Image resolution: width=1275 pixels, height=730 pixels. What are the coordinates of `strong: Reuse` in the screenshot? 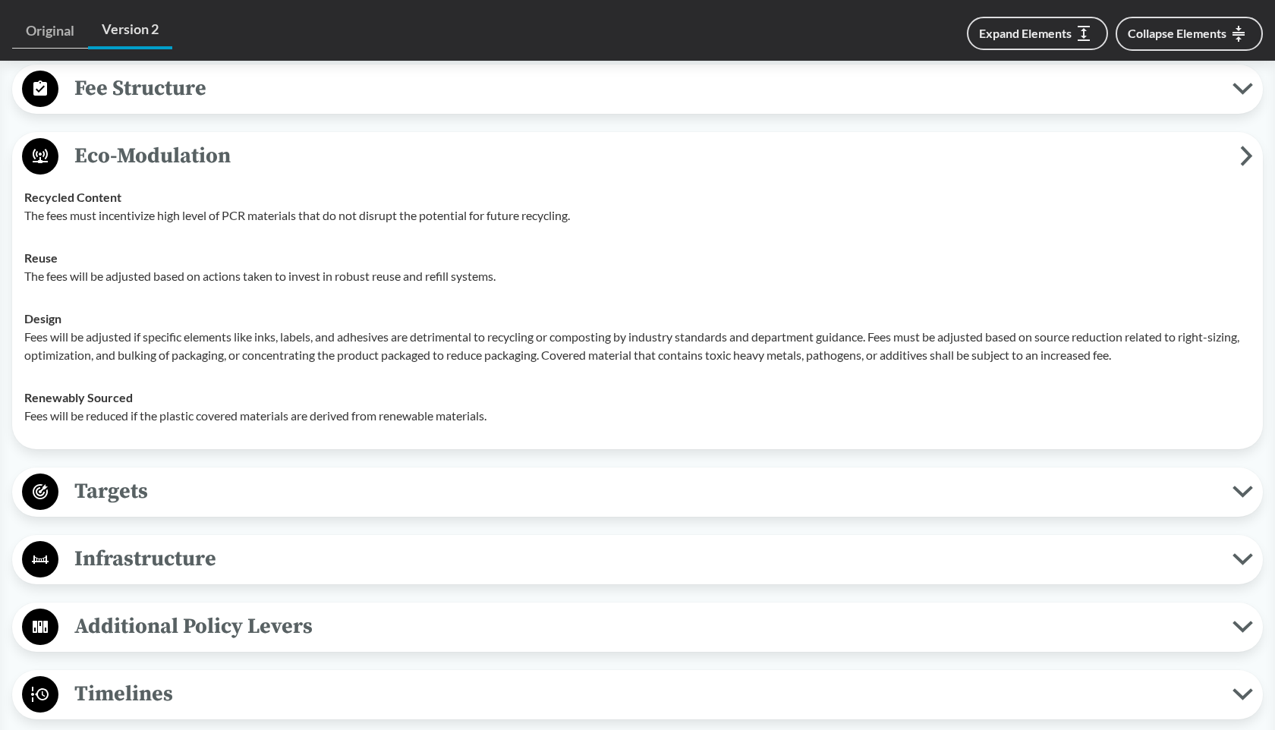 It's located at (41, 257).